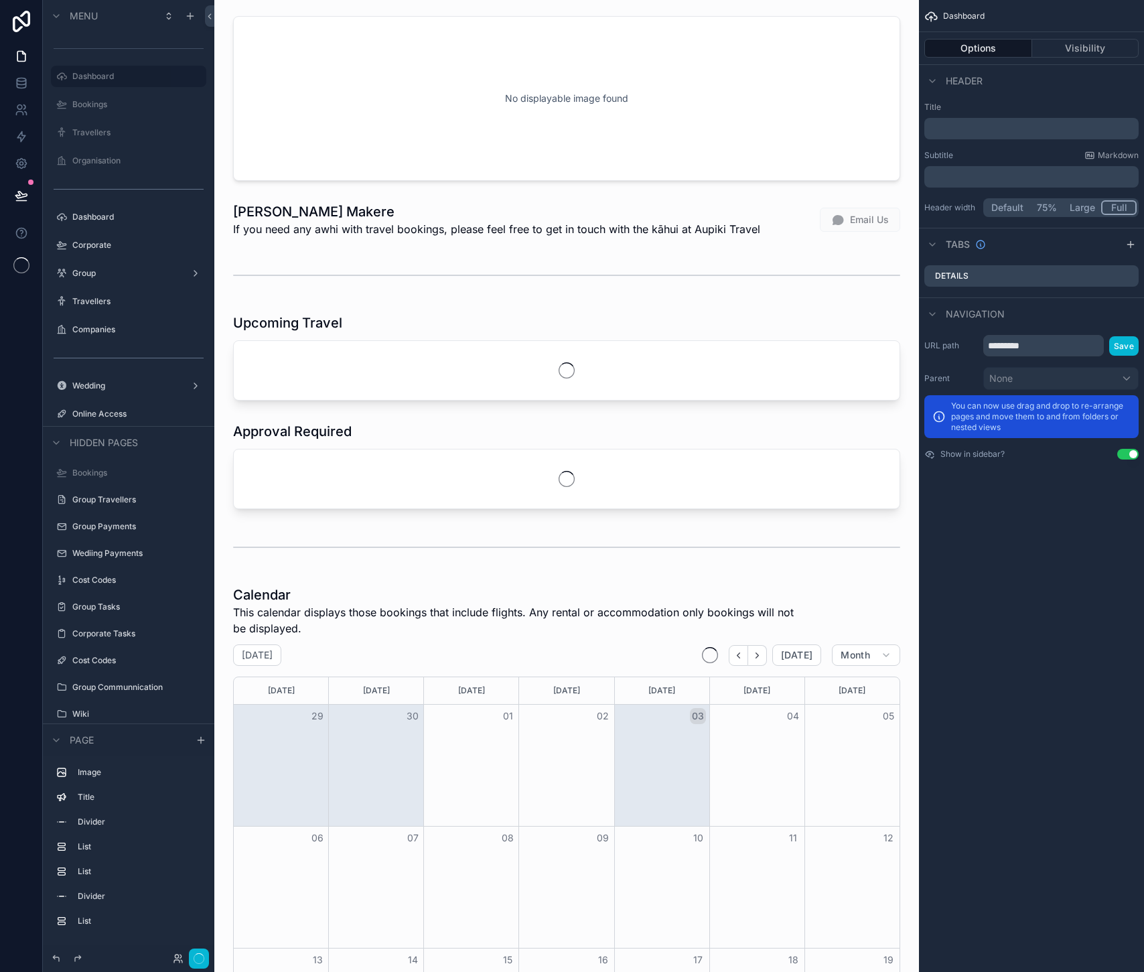  Describe the element at coordinates (138, 634) in the screenshot. I see `a: Corporate Tasks` at that location.